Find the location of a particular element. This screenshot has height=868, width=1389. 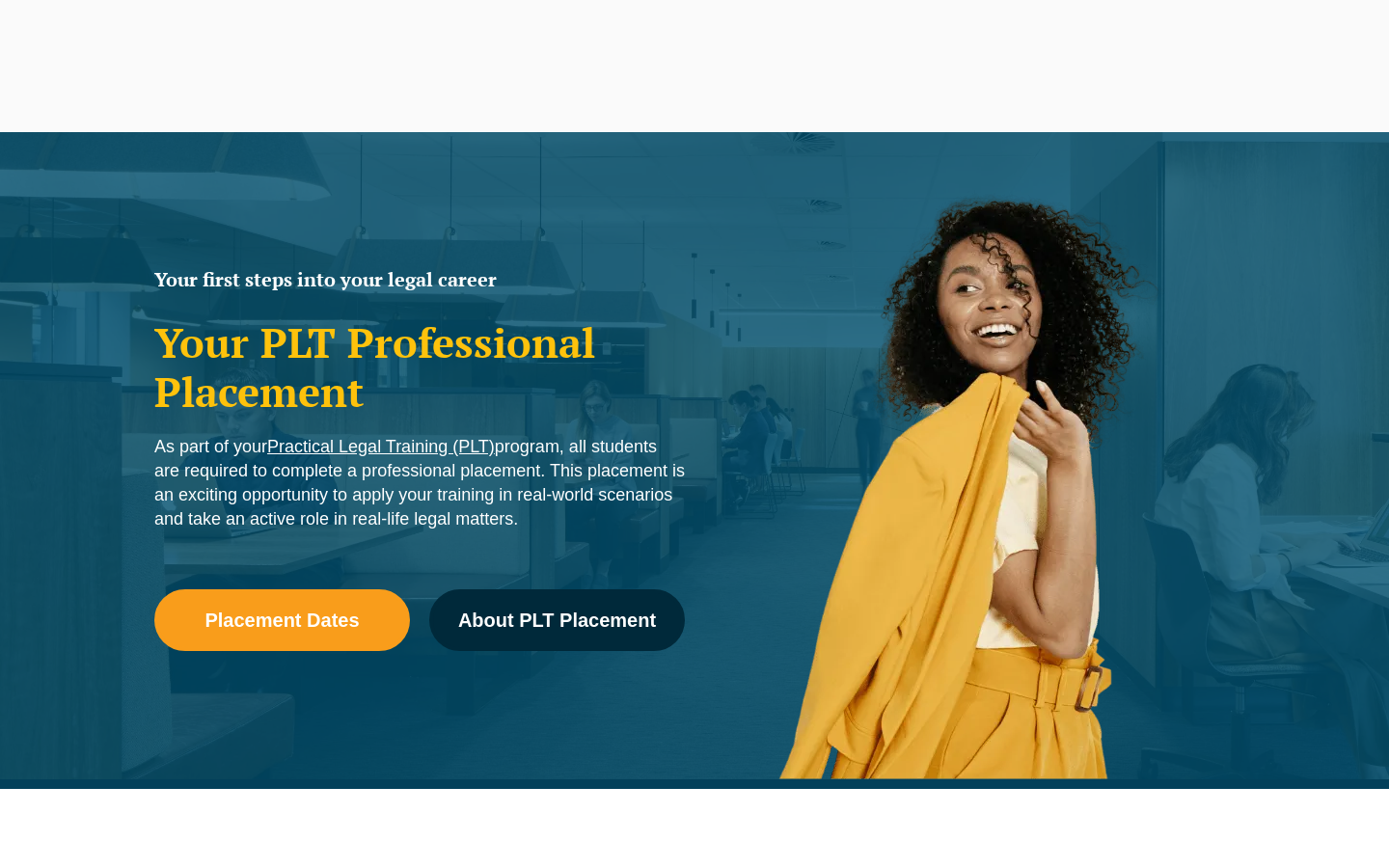

a: Placement Dates is located at coordinates (282, 621).